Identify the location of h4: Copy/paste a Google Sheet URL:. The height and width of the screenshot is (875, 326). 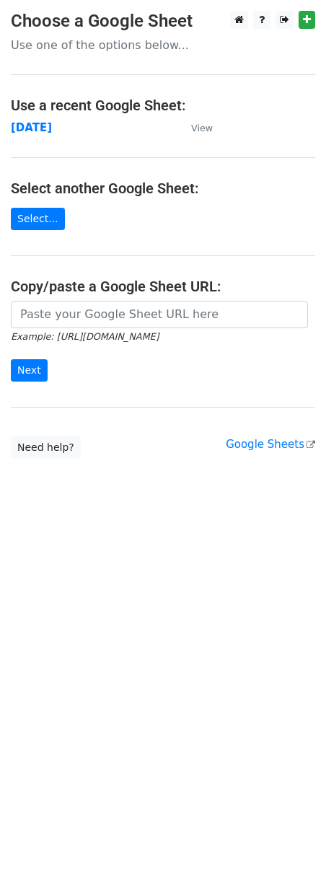
(163, 286).